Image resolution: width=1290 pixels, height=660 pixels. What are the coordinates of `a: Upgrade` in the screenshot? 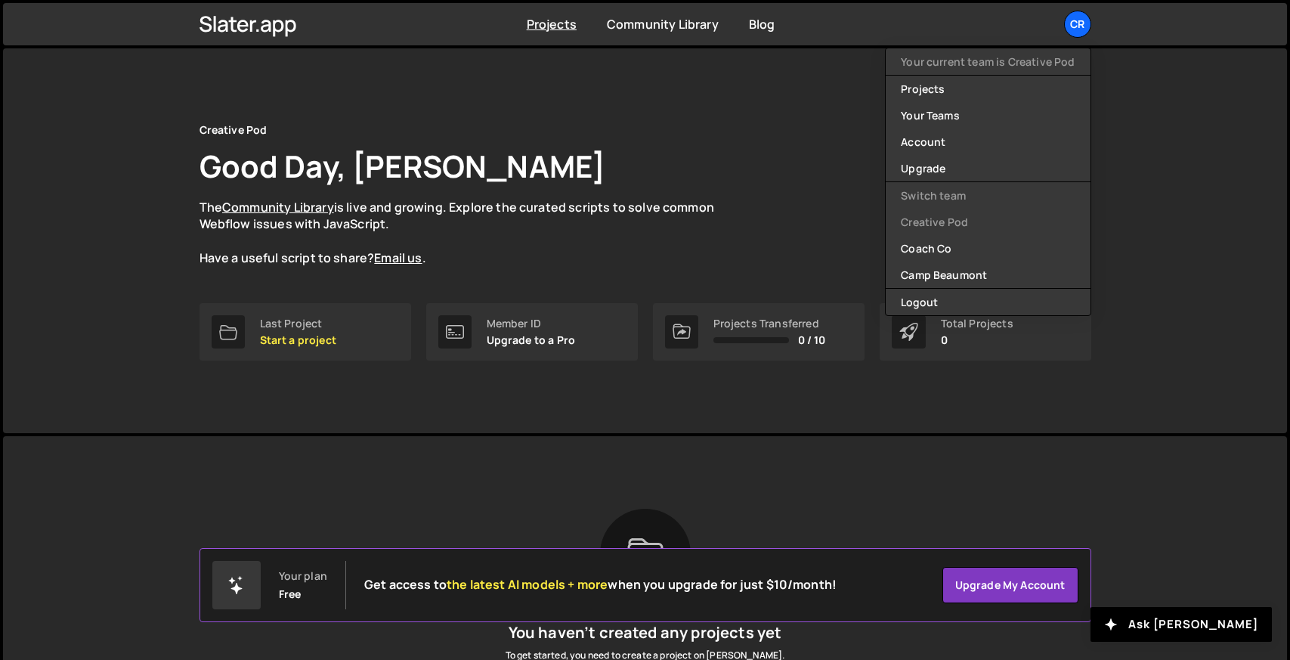 It's located at (987, 168).